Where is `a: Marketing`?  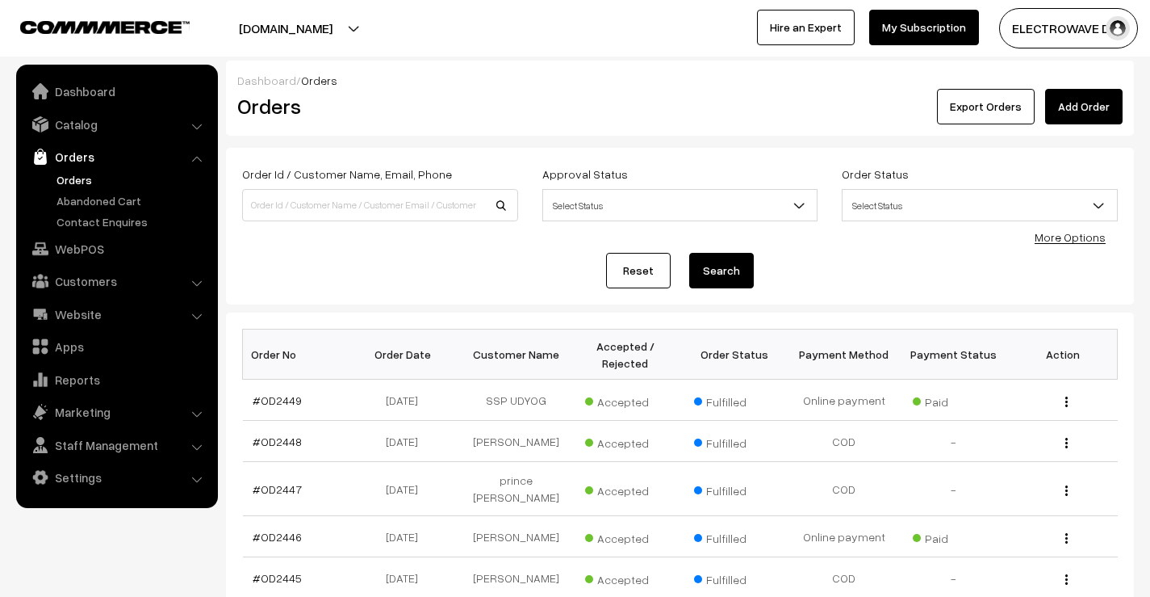 a: Marketing is located at coordinates (116, 412).